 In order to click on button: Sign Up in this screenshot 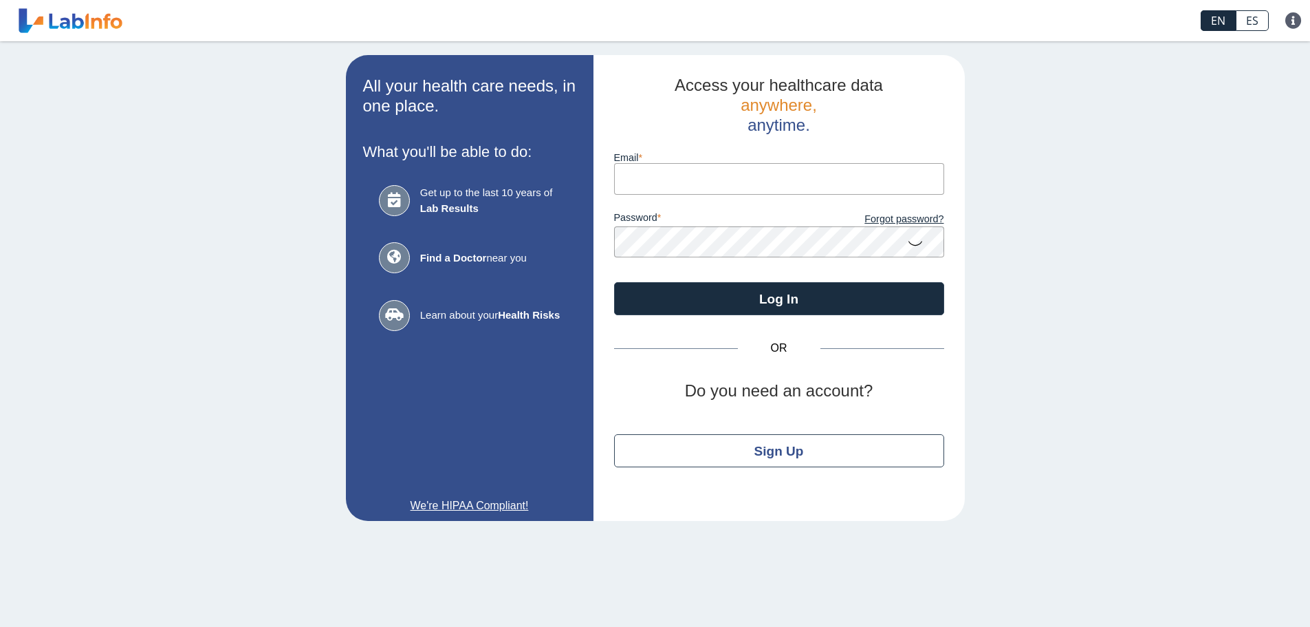, I will do `click(779, 450)`.